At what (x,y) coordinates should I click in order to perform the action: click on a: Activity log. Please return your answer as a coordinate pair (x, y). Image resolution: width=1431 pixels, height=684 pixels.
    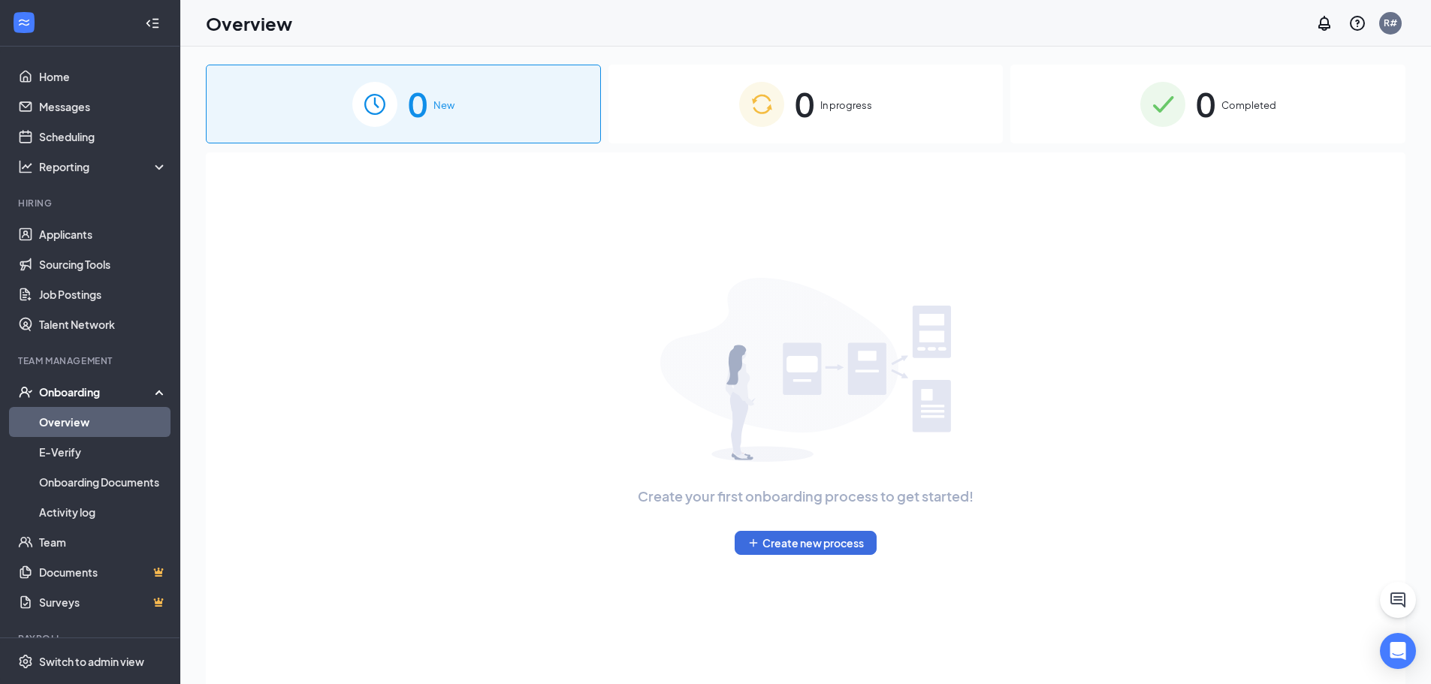
    Looking at the image, I should click on (103, 512).